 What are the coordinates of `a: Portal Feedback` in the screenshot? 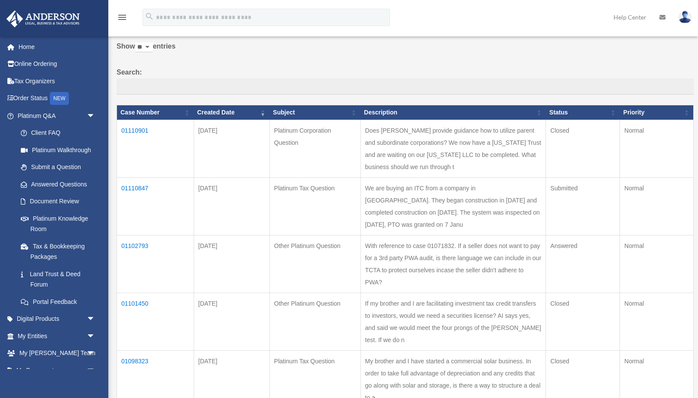 It's located at (58, 302).